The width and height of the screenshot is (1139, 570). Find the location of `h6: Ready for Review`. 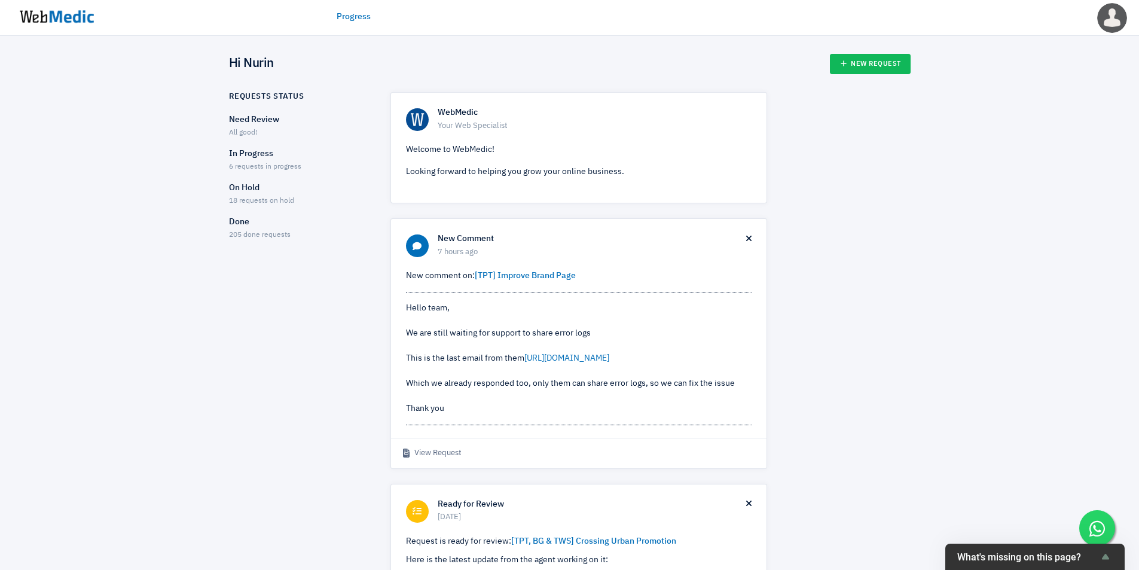

h6: Ready for Review is located at coordinates (592, 504).